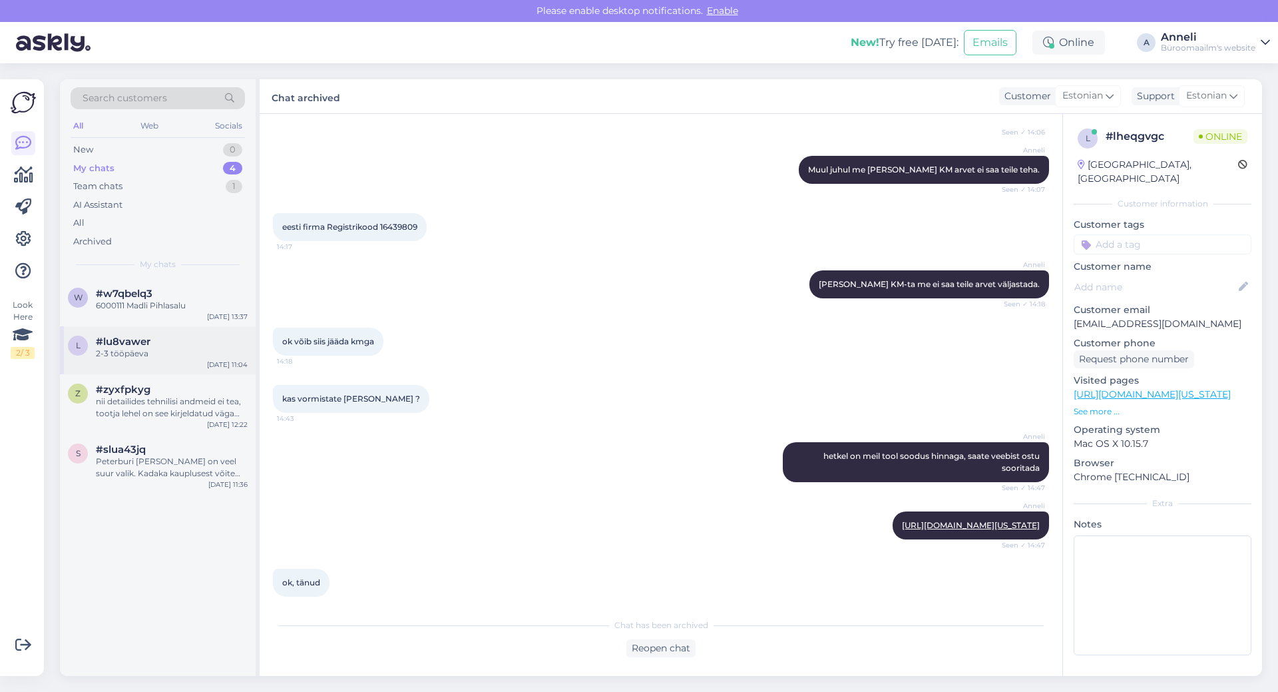  What do you see at coordinates (149, 126) in the screenshot?
I see `div: Web` at bounding box center [149, 126].